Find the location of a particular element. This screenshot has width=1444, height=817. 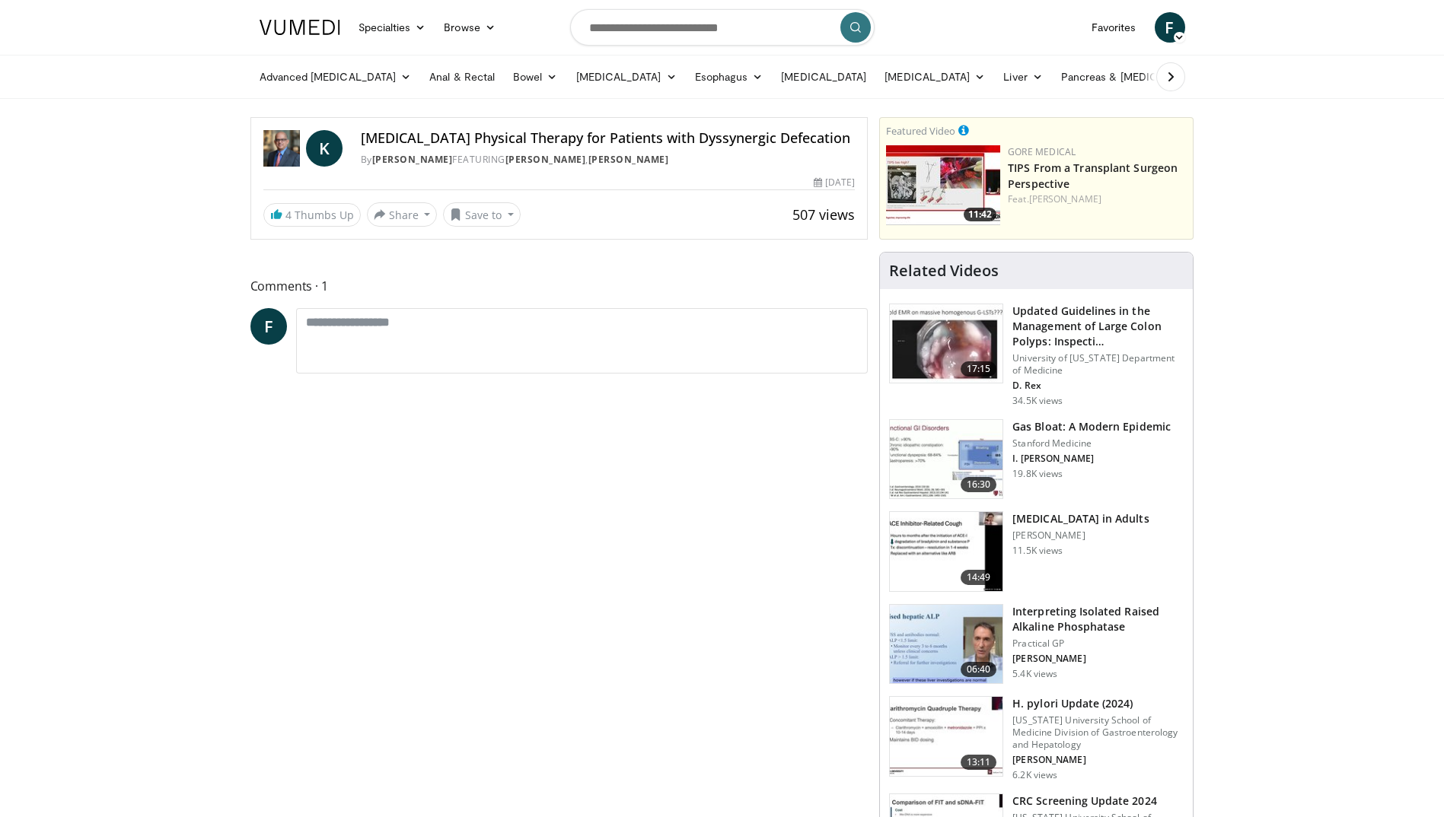

a: Esophagus is located at coordinates (729, 77).